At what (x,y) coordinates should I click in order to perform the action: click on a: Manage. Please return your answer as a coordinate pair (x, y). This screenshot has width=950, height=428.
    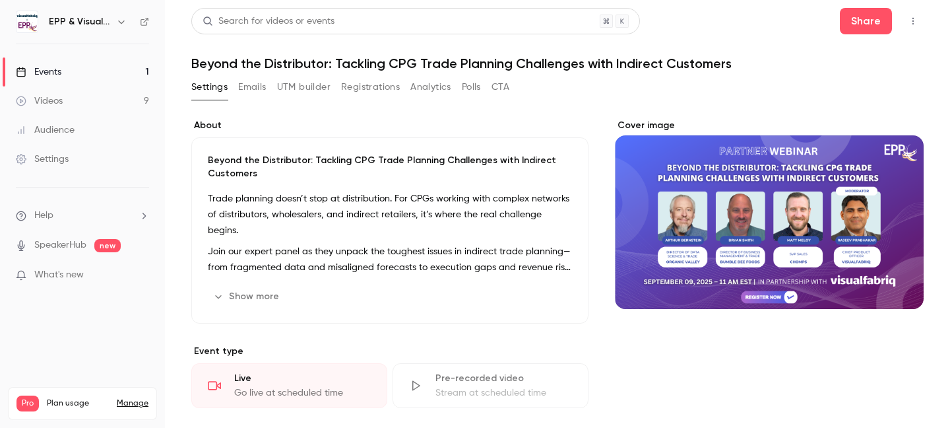
    Looking at the image, I should click on (133, 403).